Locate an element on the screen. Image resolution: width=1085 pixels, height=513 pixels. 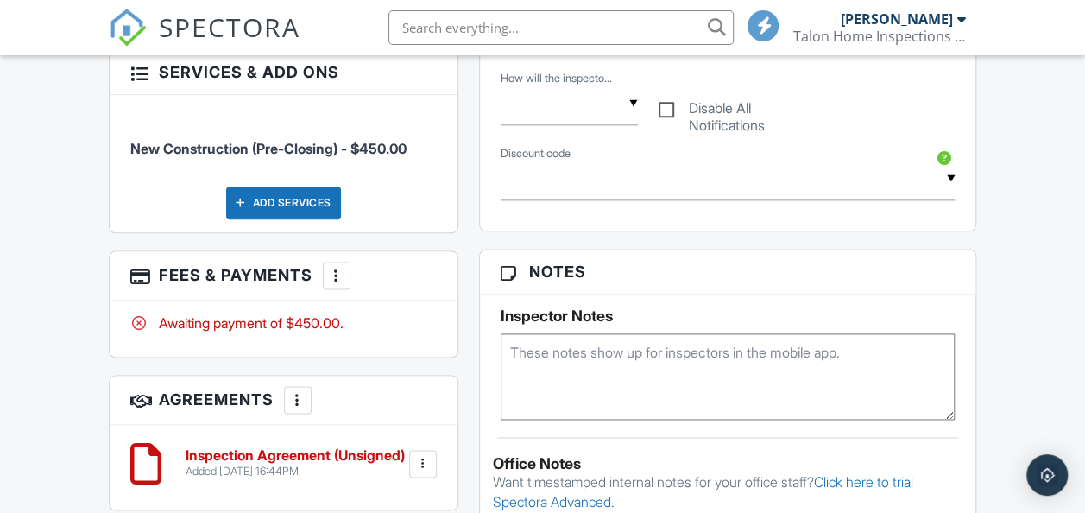
img: The Best Home Inspection Software - Spectora is located at coordinates (128, 28).